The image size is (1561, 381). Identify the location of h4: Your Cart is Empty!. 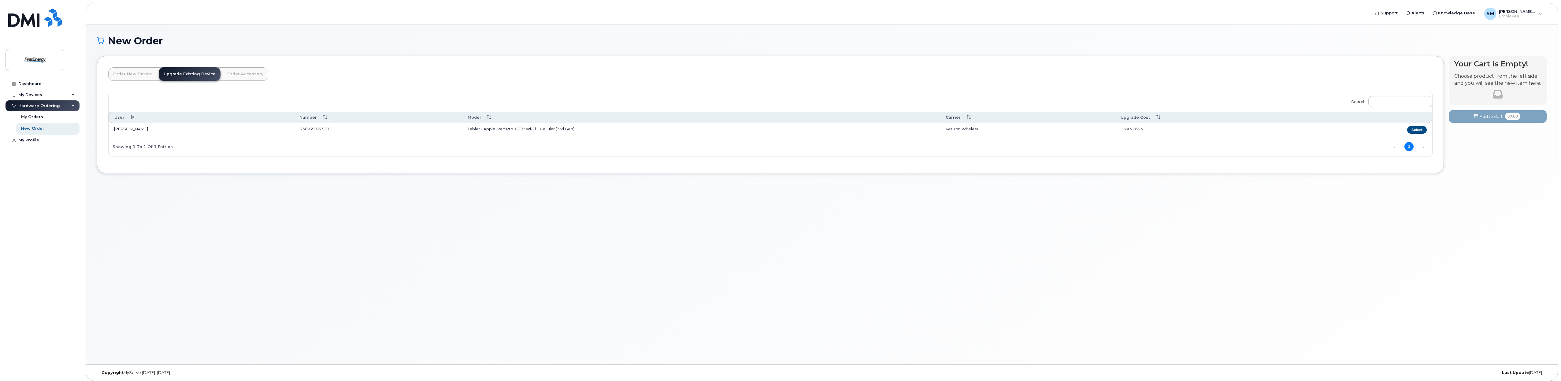
(1497, 64).